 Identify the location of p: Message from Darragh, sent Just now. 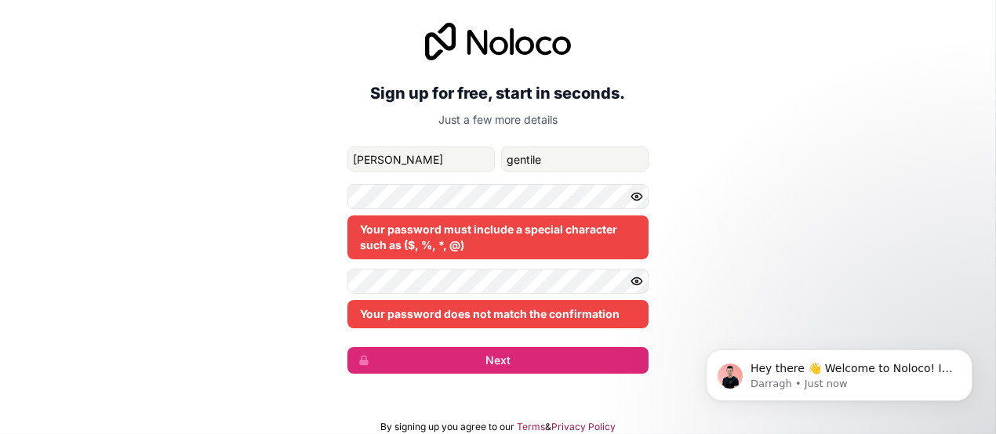
(169, 67).